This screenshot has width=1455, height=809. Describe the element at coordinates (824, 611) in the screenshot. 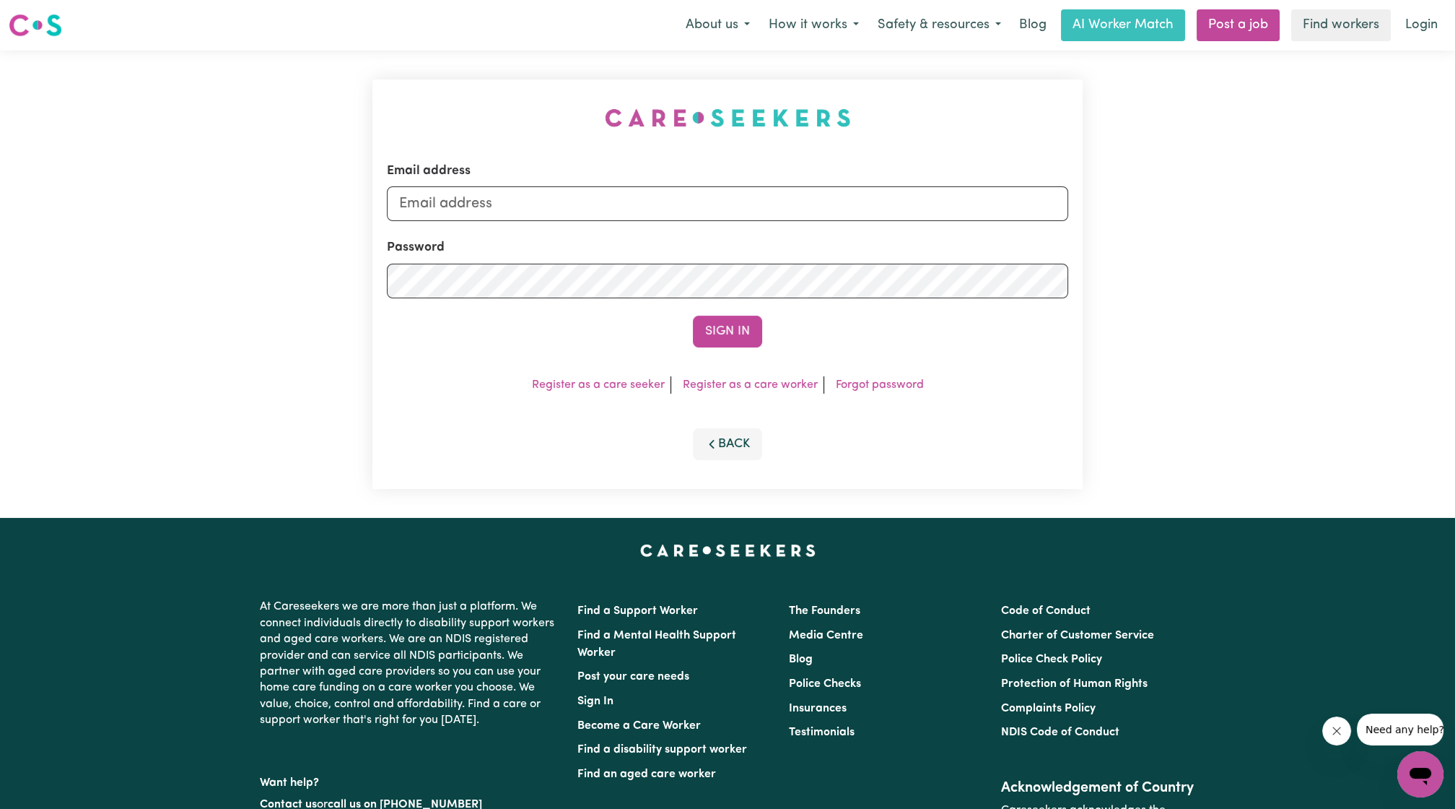

I see `a: The Founders` at that location.